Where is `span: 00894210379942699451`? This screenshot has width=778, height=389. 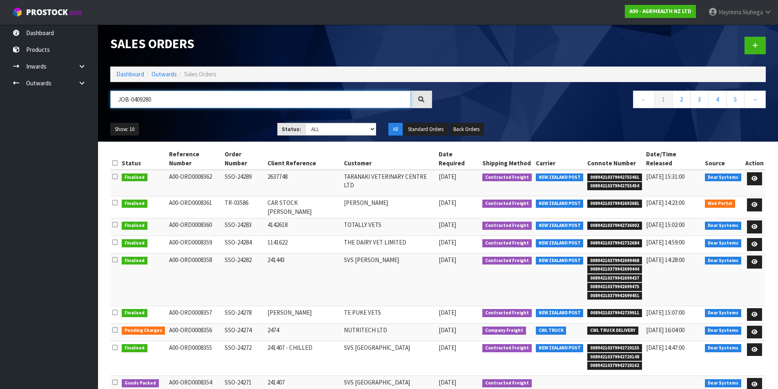 span: 00894210379942699451 is located at coordinates (614, 296).